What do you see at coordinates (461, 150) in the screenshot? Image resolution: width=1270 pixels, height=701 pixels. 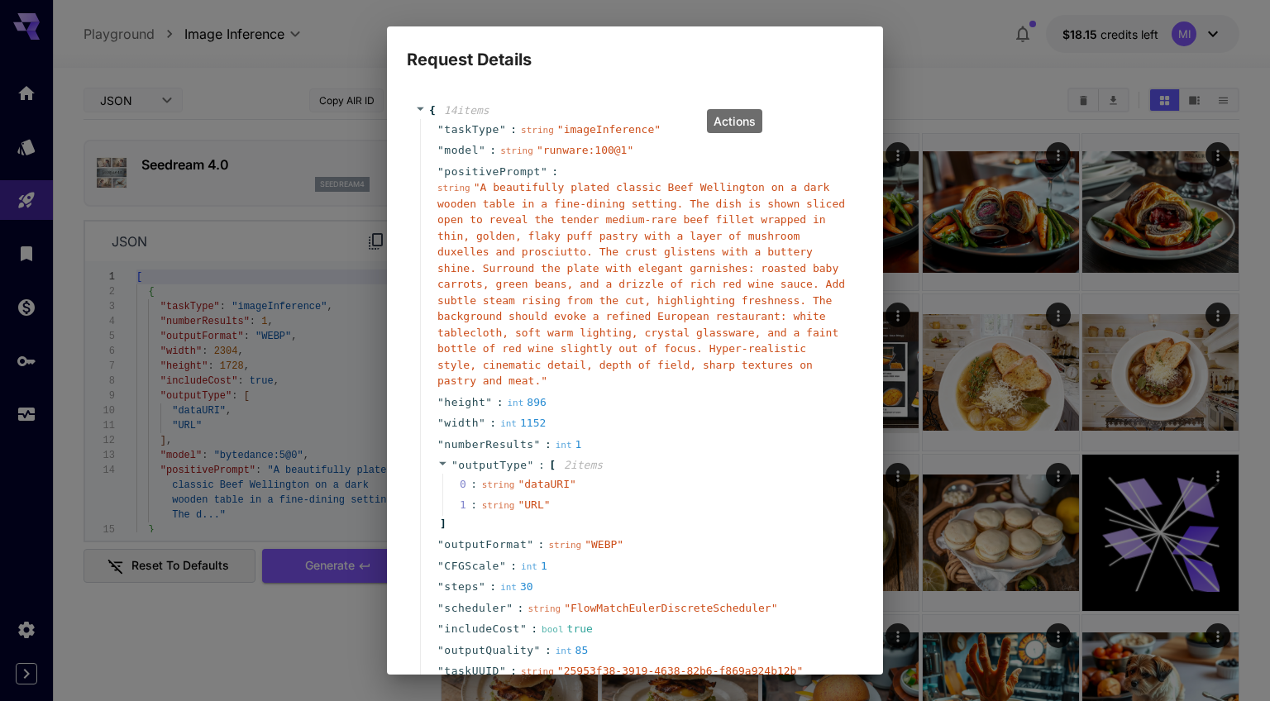 I see `span: model` at bounding box center [461, 150].